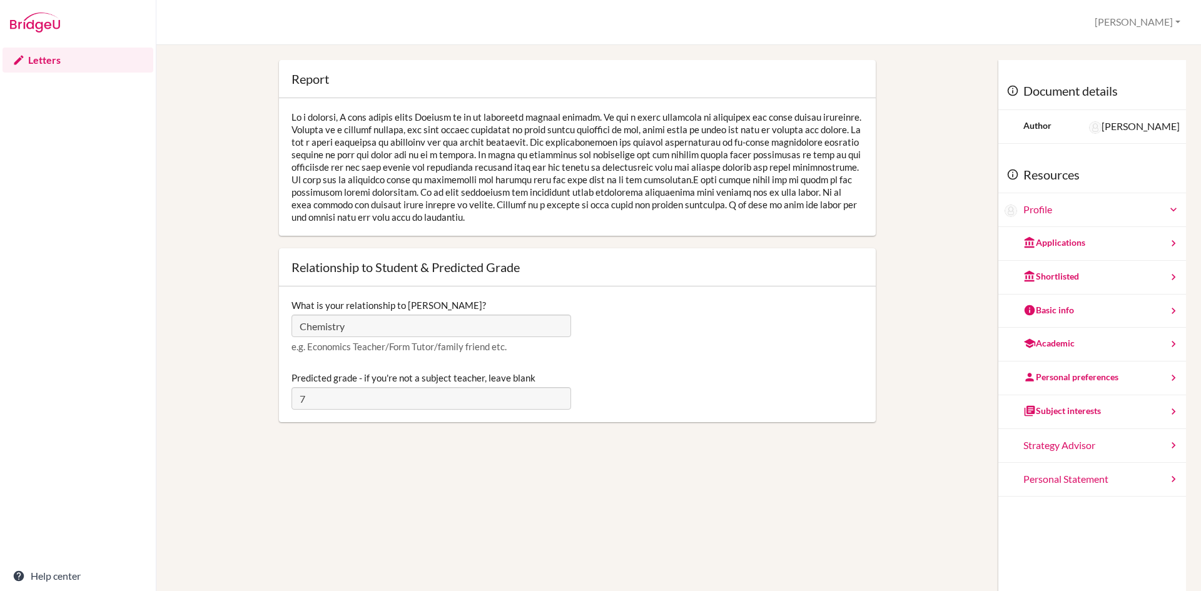 This screenshot has height=591, width=1201. Describe the element at coordinates (1011, 211) in the screenshot. I see `img: Matthew Wijono` at that location.